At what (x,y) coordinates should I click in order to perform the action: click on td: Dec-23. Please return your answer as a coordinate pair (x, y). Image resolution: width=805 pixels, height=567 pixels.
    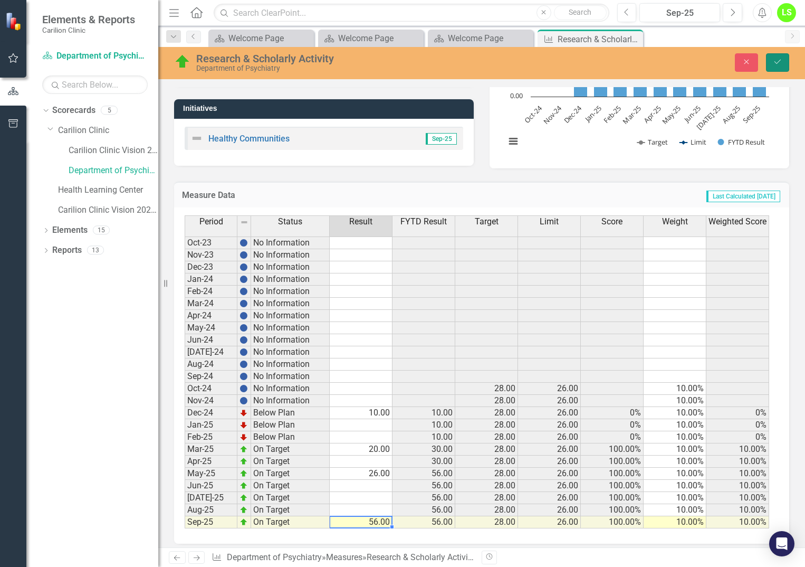
    Looking at the image, I should click on (211, 267).